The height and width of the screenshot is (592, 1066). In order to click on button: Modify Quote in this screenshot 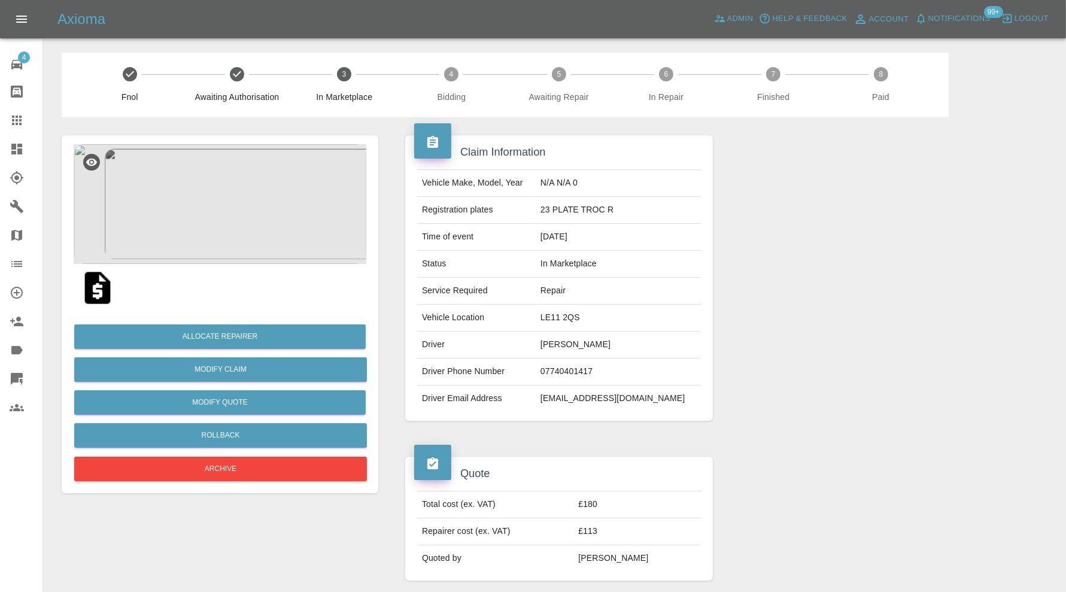, I will do `click(220, 402)`.